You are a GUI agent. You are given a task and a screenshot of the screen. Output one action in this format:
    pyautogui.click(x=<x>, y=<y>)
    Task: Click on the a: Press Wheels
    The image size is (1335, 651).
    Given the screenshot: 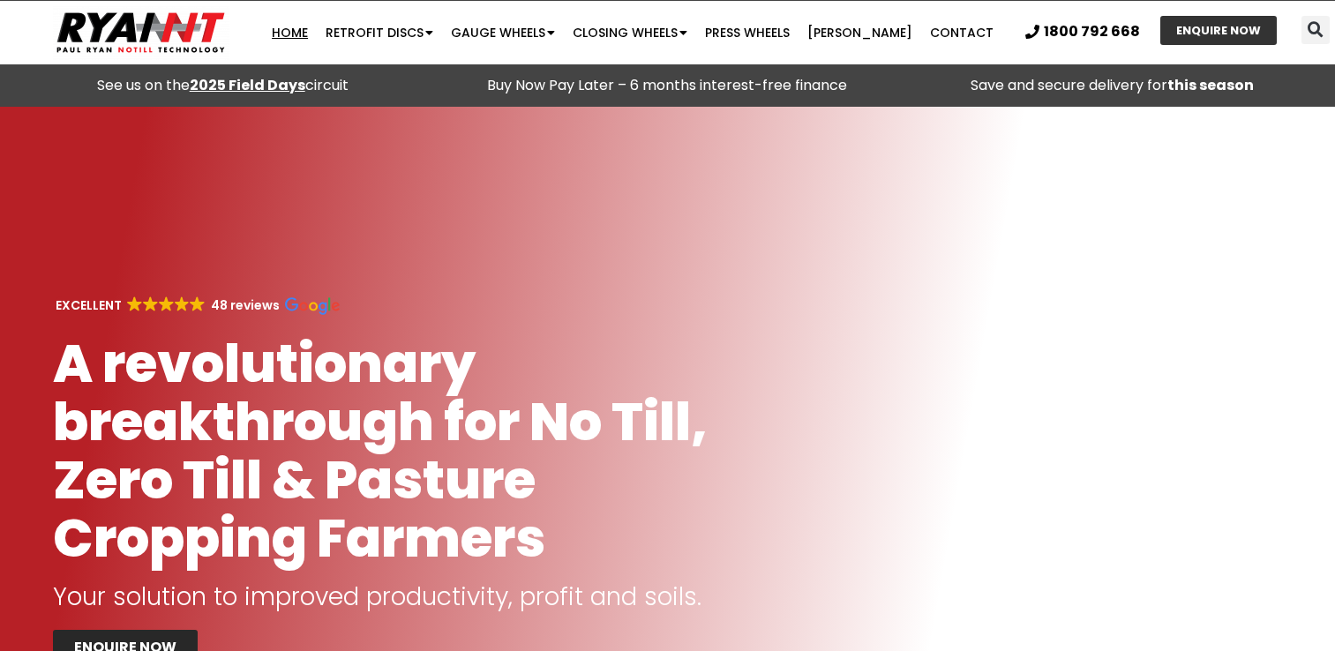 What is the action you would take?
    pyautogui.click(x=747, y=33)
    